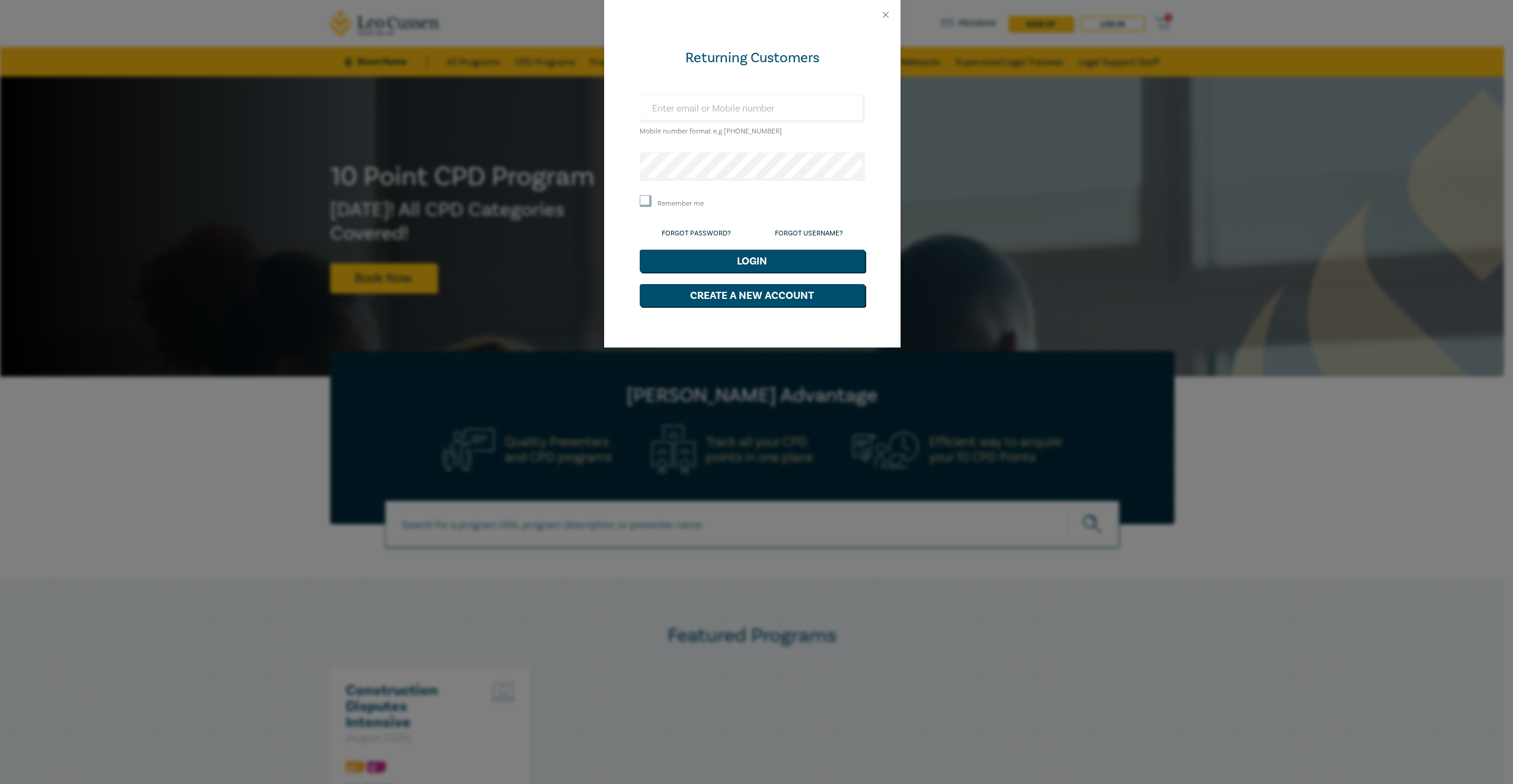 This screenshot has height=784, width=1513. What do you see at coordinates (696, 233) in the screenshot?
I see `a: Forgot Password?` at bounding box center [696, 233].